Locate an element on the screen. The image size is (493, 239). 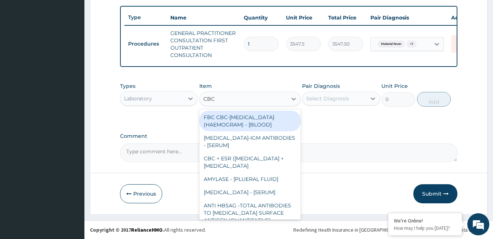
div: Laboratory is located at coordinates (138, 98).